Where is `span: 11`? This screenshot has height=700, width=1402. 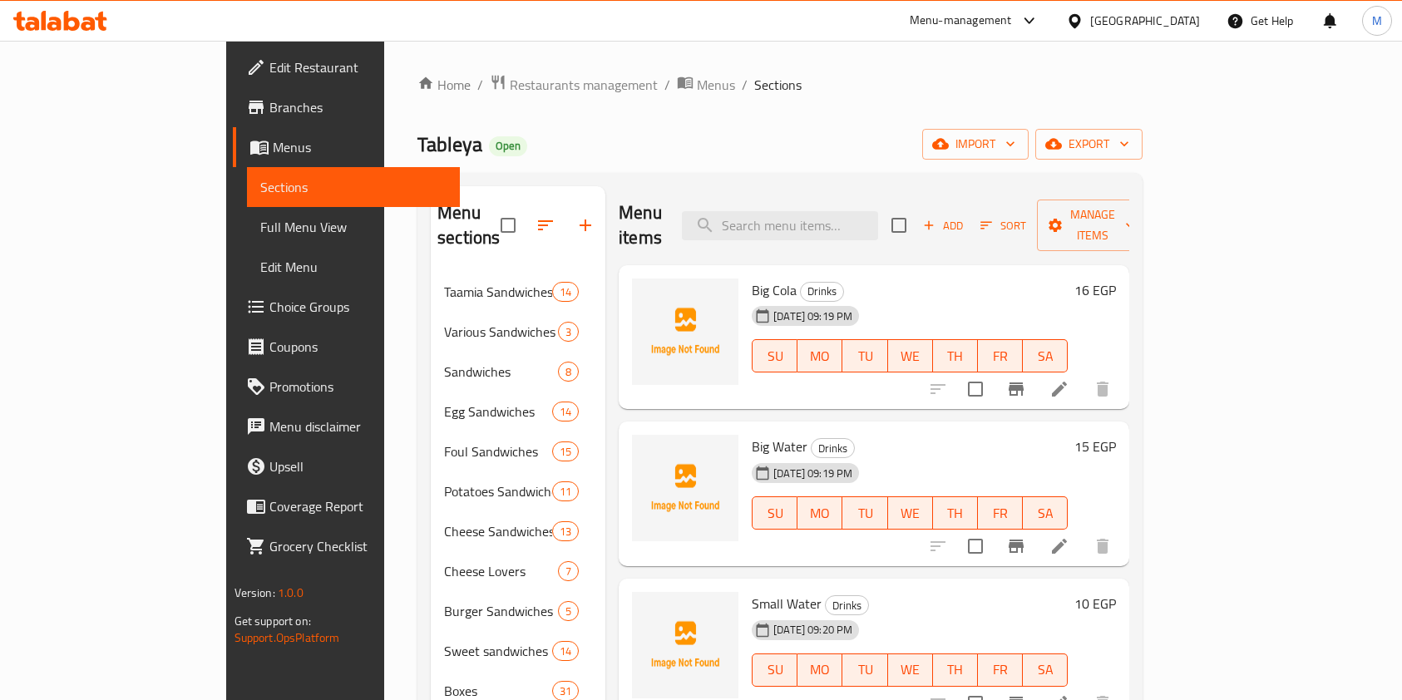 span: 11 is located at coordinates (566, 492).